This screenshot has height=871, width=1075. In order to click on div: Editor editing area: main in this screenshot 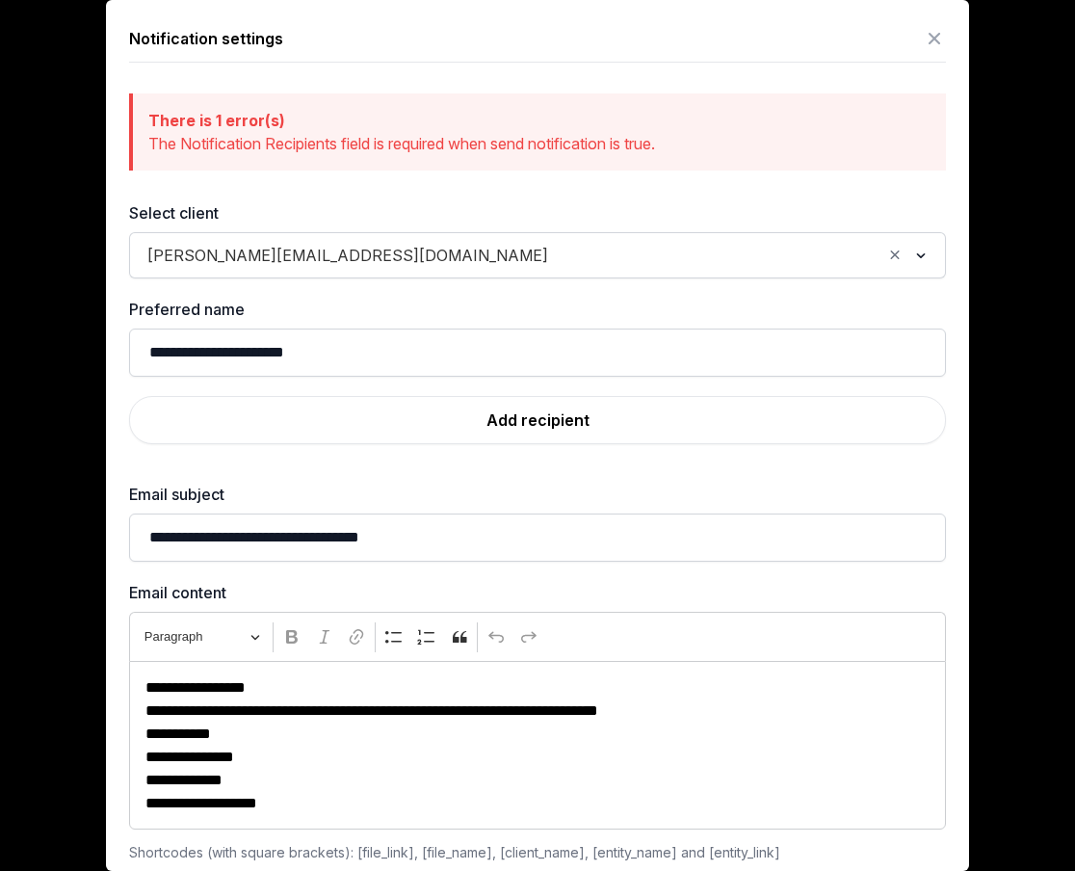, I will do `click(537, 745)`.